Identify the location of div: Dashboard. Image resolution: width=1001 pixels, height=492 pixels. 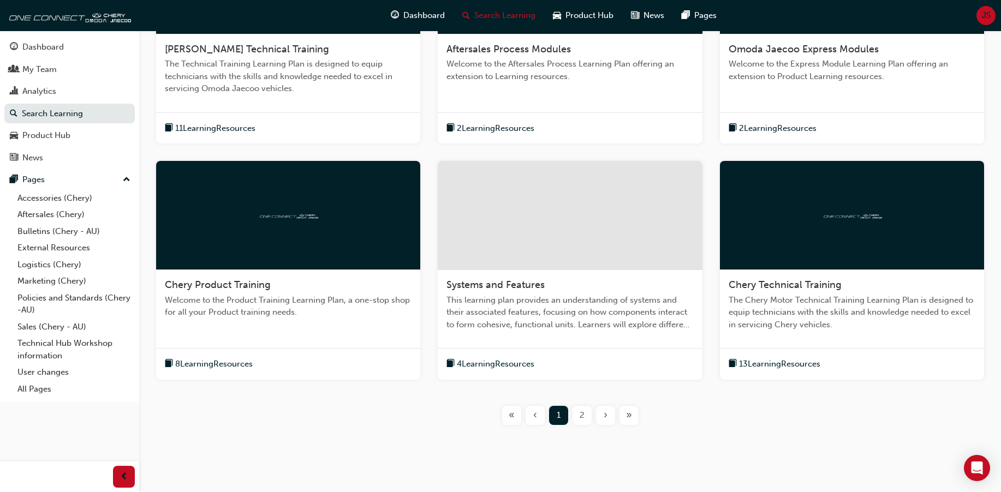
(43, 47).